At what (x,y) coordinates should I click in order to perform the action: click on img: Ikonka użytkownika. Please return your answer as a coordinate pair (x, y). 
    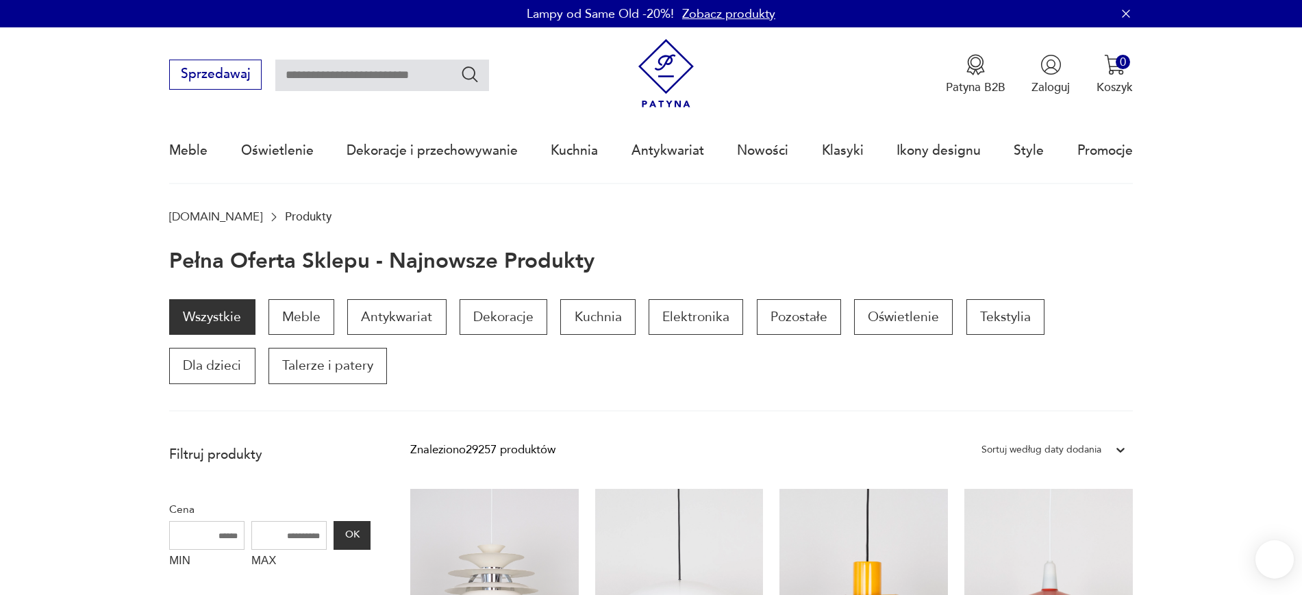
    Looking at the image, I should click on (1051, 64).